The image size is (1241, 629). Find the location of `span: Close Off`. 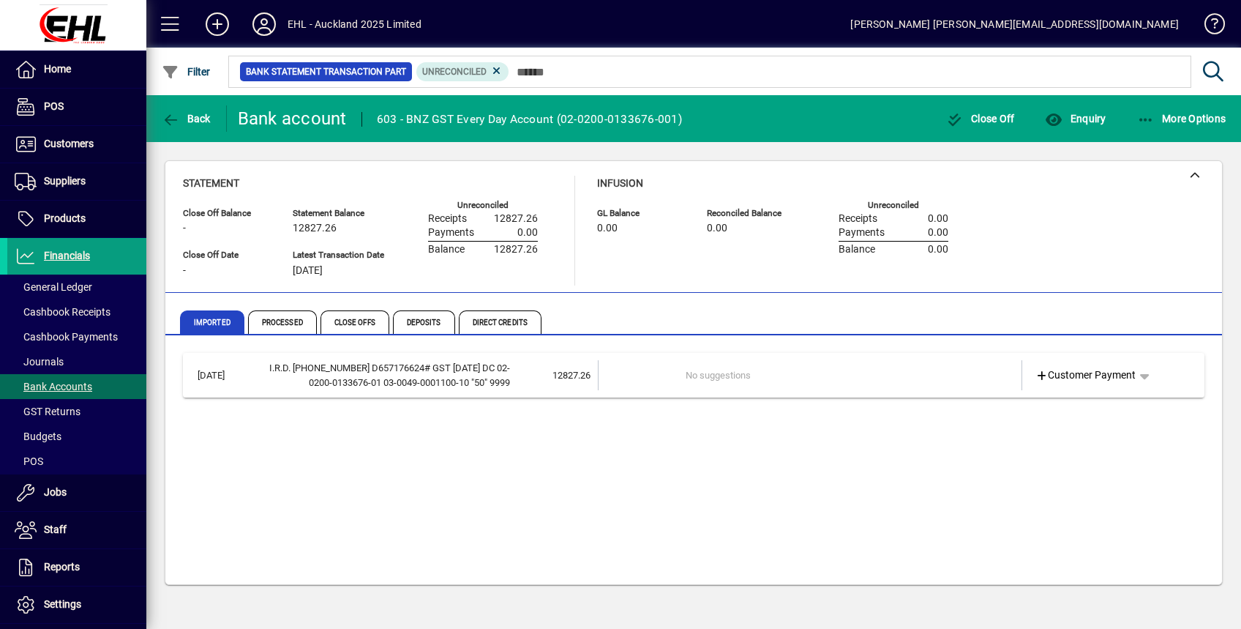

span: Close Off is located at coordinates (980, 119).